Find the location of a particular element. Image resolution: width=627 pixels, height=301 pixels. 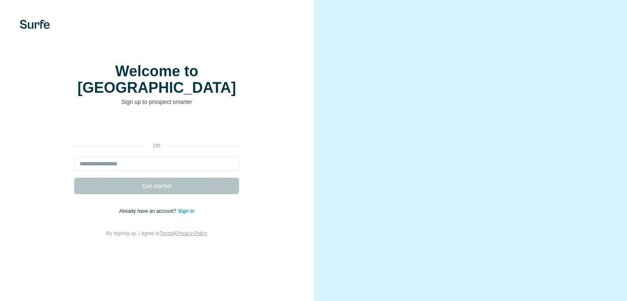

a: Terms is located at coordinates (166, 234).